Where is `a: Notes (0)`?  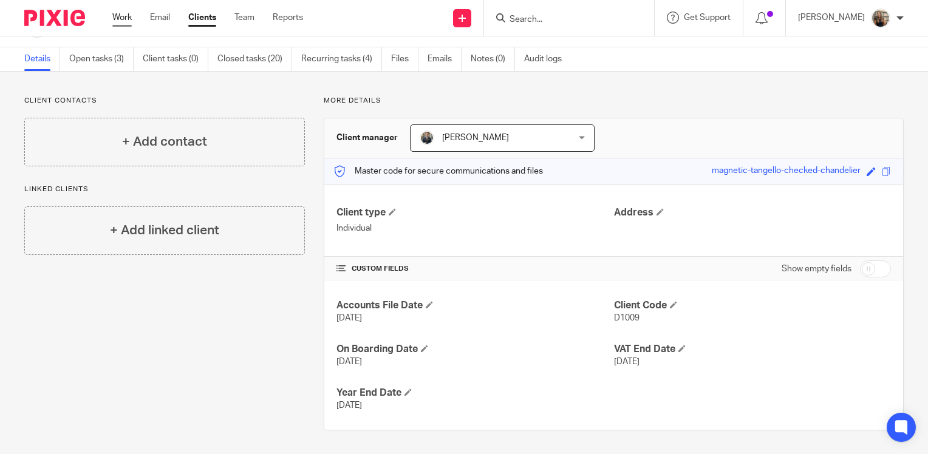
a: Notes (0) is located at coordinates (492, 59).